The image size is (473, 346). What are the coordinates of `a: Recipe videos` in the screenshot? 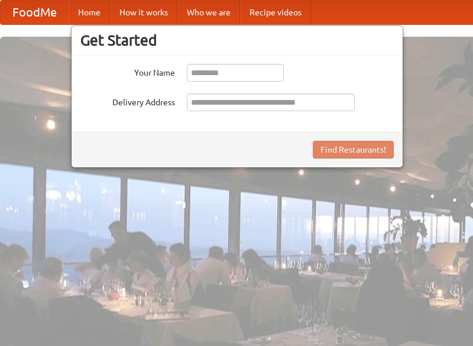 It's located at (275, 12).